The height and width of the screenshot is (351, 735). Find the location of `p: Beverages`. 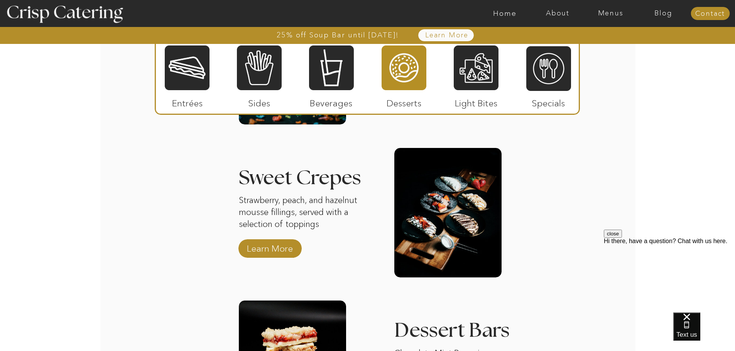

p: Beverages is located at coordinates (331, 101).